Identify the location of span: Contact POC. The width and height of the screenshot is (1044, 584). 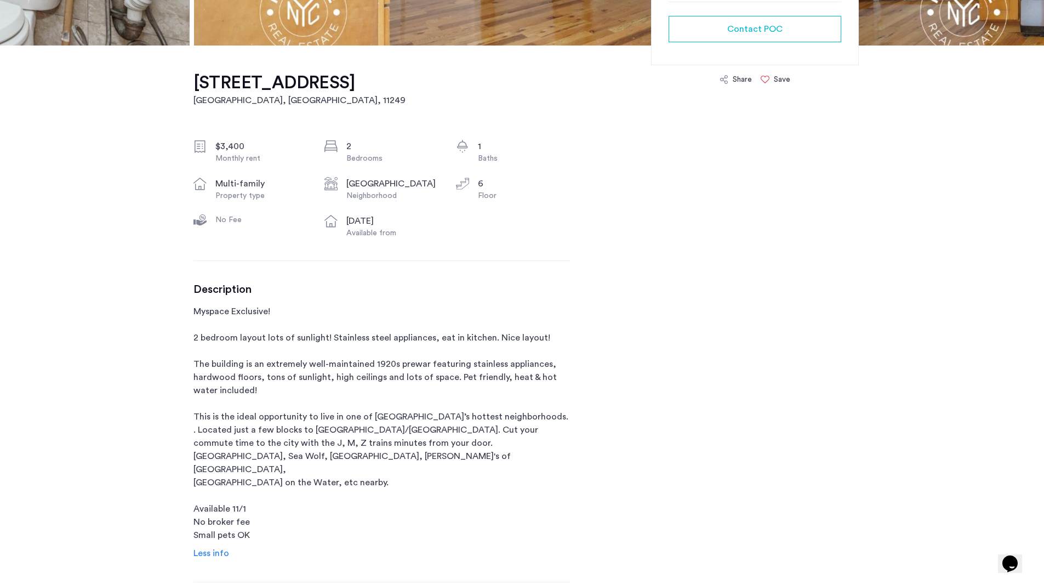
(755, 29).